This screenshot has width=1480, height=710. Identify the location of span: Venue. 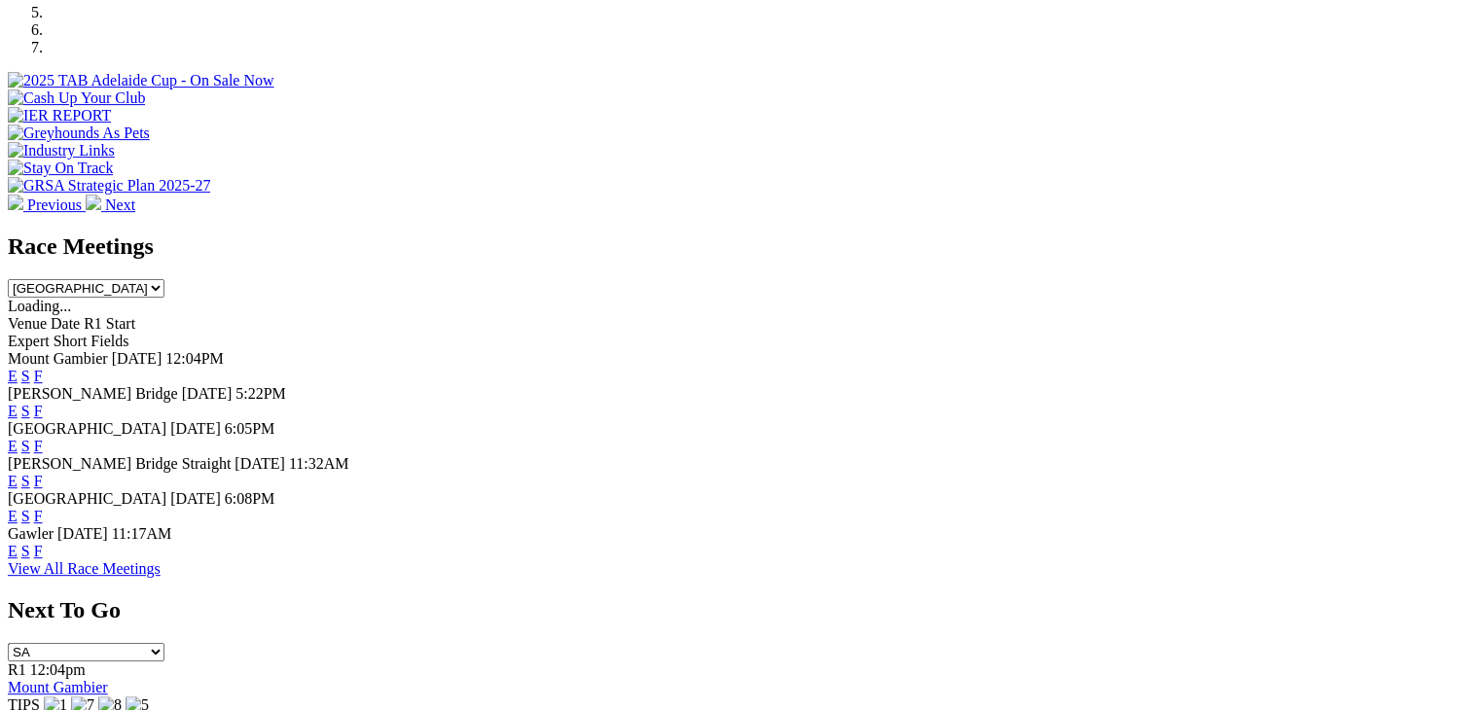
(27, 323).